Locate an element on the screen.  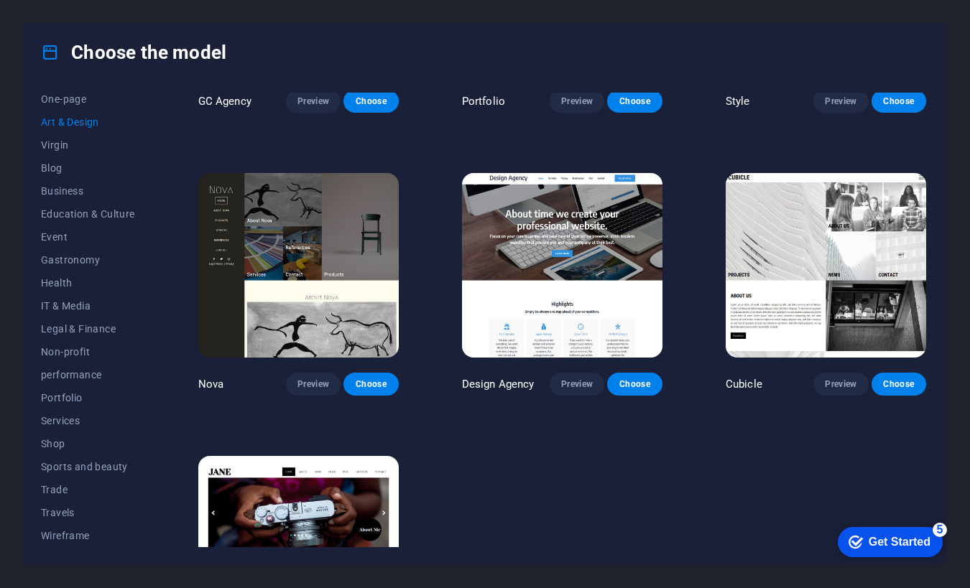
font: Legal & Finance is located at coordinates (78, 329).